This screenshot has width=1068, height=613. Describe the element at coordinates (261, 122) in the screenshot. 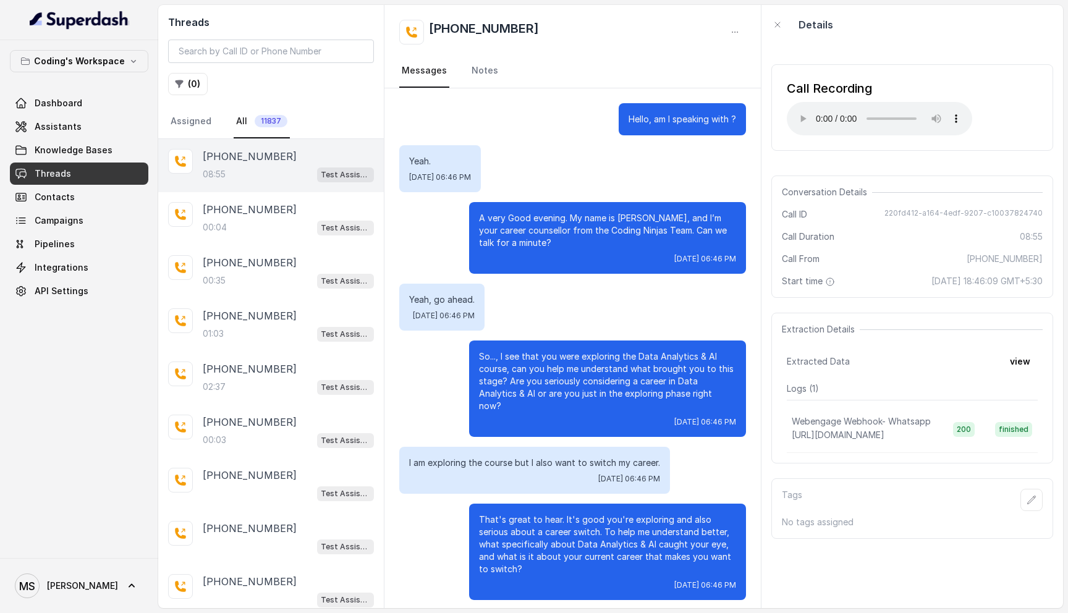

I see `a: All11837` at that location.